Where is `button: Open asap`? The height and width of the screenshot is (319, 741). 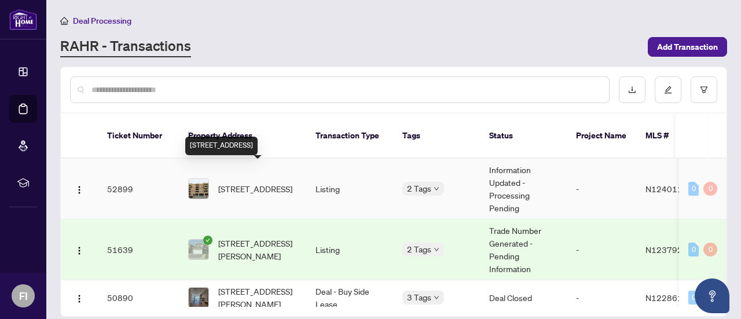
button: Open asap is located at coordinates (712, 296).